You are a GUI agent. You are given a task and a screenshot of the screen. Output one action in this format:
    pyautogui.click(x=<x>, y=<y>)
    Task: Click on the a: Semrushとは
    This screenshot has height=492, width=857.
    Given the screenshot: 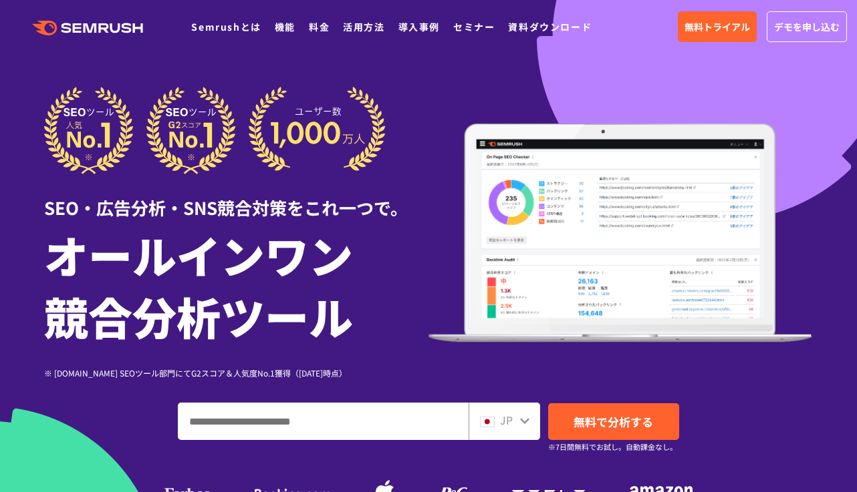 What is the action you would take?
    pyautogui.click(x=226, y=27)
    